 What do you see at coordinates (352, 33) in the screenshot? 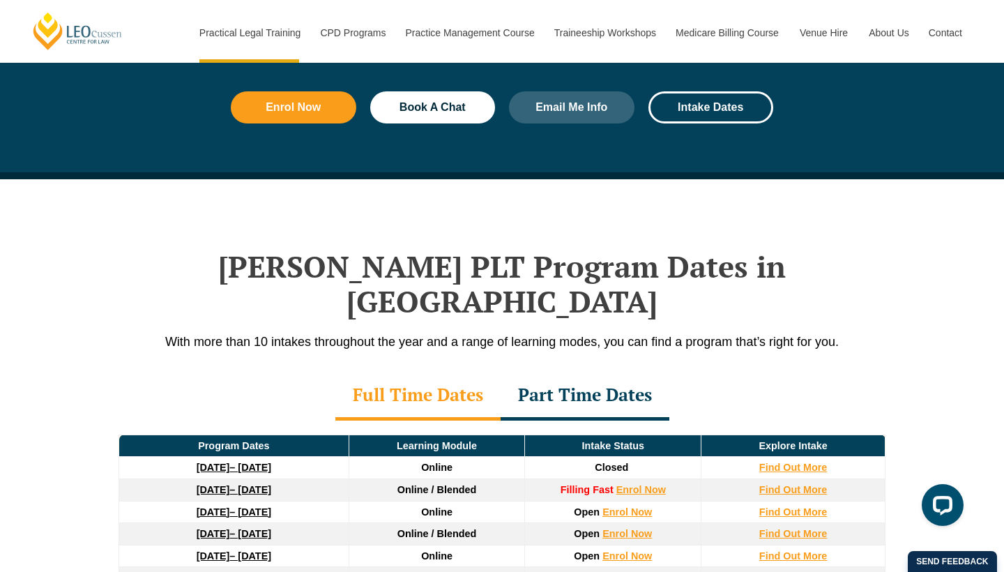
I see `a: CPD Programs` at bounding box center [352, 33].